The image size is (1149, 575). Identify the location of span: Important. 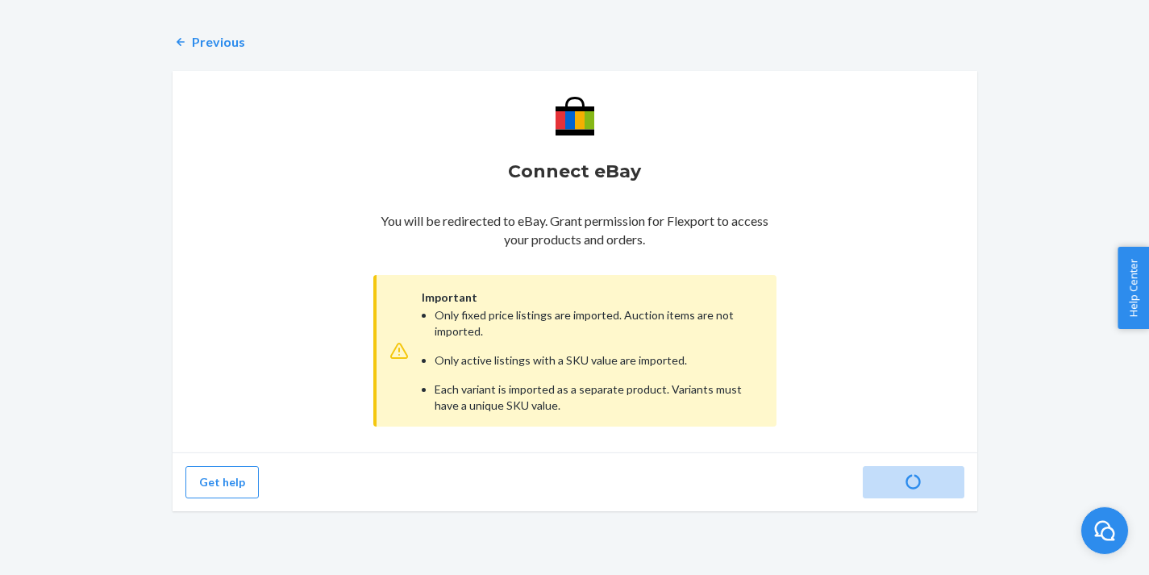
(589, 297).